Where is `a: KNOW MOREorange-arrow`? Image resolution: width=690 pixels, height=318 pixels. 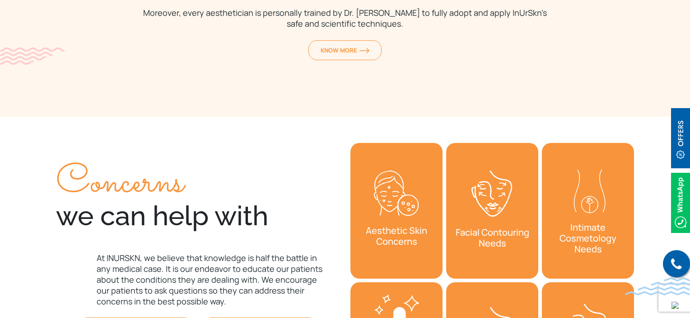
a: KNOW MOREorange-arrow is located at coordinates (345, 50).